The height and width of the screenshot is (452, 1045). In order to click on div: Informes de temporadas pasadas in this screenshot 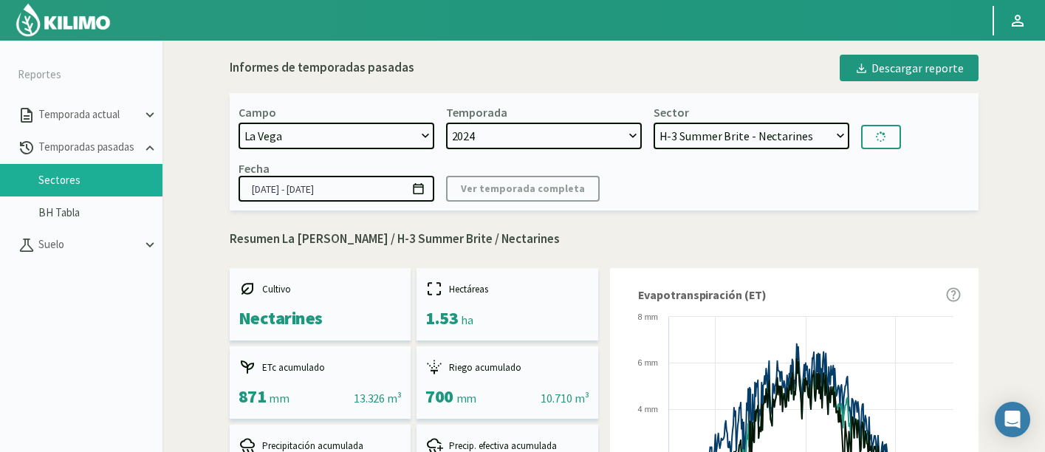, I will do `click(322, 68)`.